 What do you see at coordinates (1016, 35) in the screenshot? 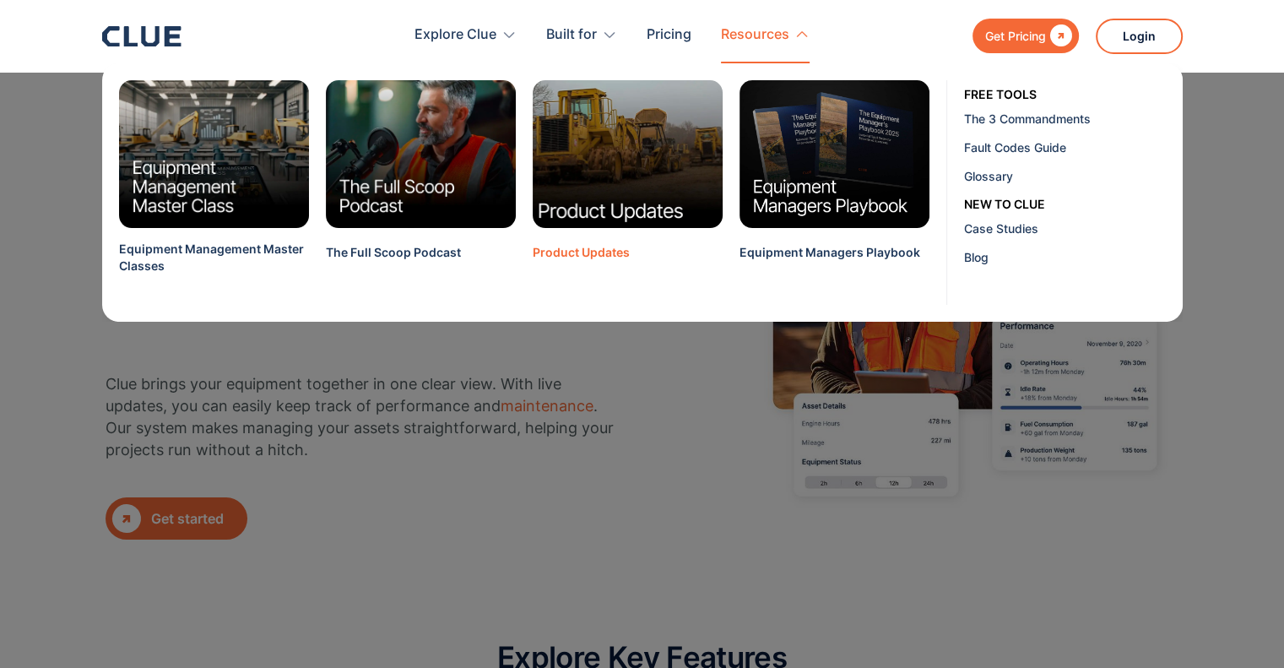
I see `div: Get Pricing` at bounding box center [1016, 35].